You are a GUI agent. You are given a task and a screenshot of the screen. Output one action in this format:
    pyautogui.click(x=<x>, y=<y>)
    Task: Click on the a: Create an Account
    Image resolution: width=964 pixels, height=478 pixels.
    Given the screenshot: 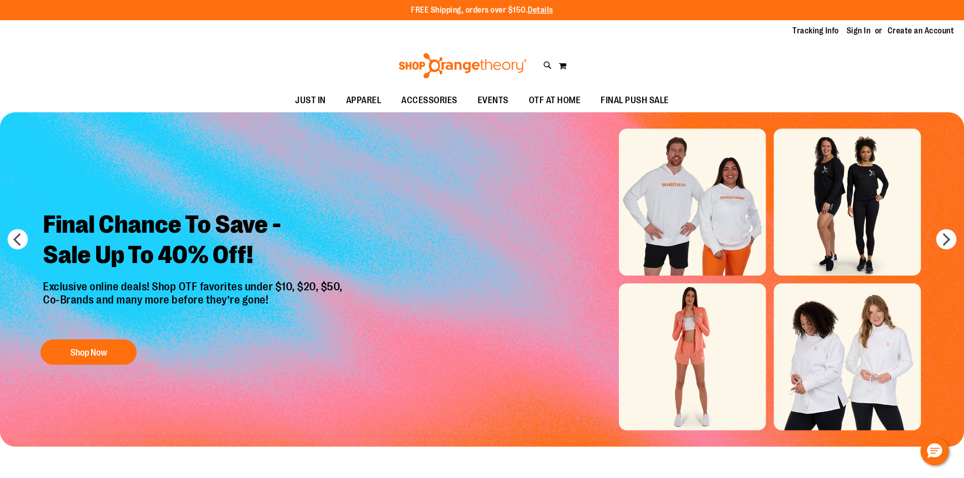 What is the action you would take?
    pyautogui.click(x=921, y=31)
    